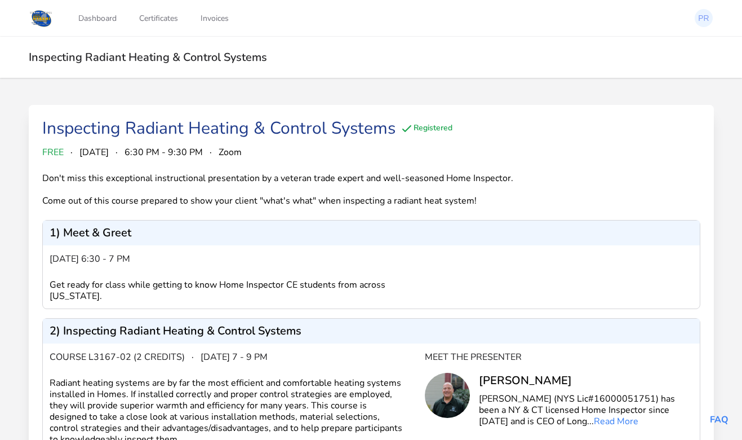  Describe the element at coordinates (219, 128) in the screenshot. I see `div: Inspecting Radiant Heating & Control Systems` at that location.